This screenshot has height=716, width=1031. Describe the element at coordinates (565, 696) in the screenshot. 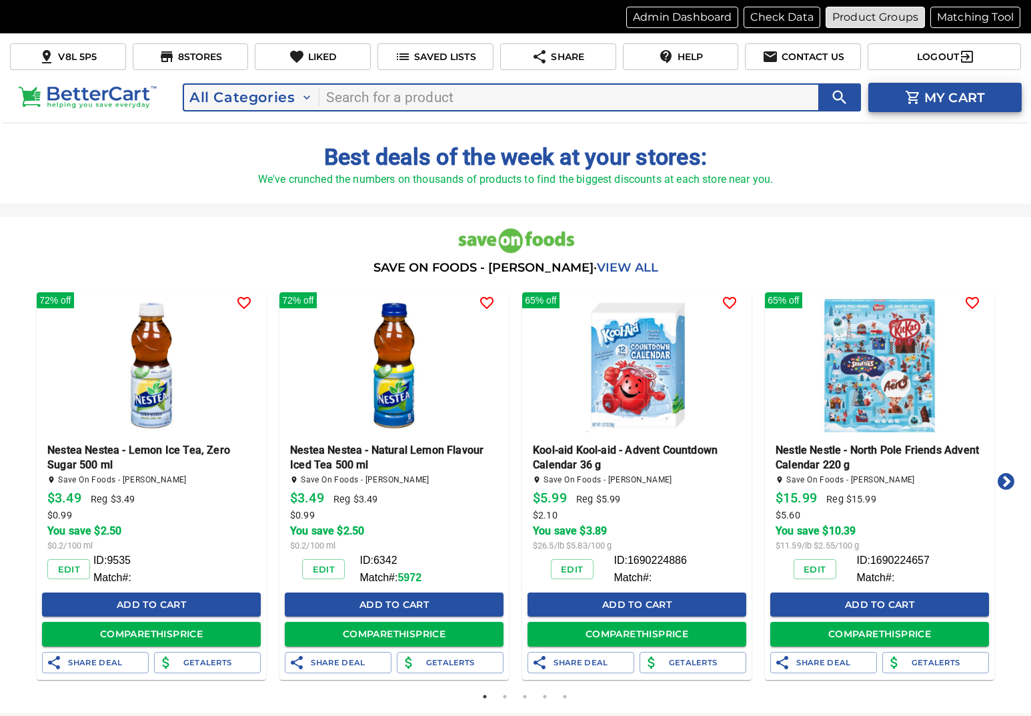

I see `button: 5` at that location.